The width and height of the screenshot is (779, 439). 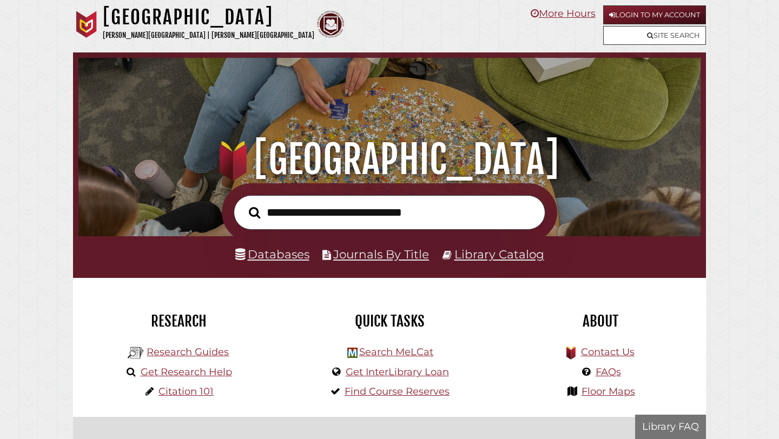 I want to click on a: Journals By Title, so click(x=381, y=254).